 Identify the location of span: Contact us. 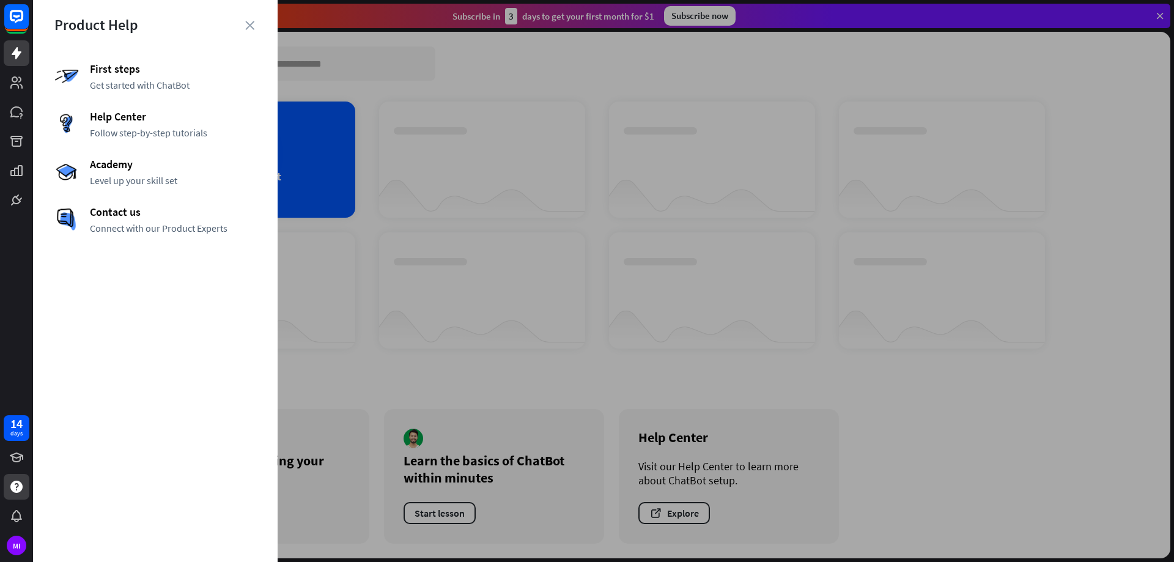
(173, 212).